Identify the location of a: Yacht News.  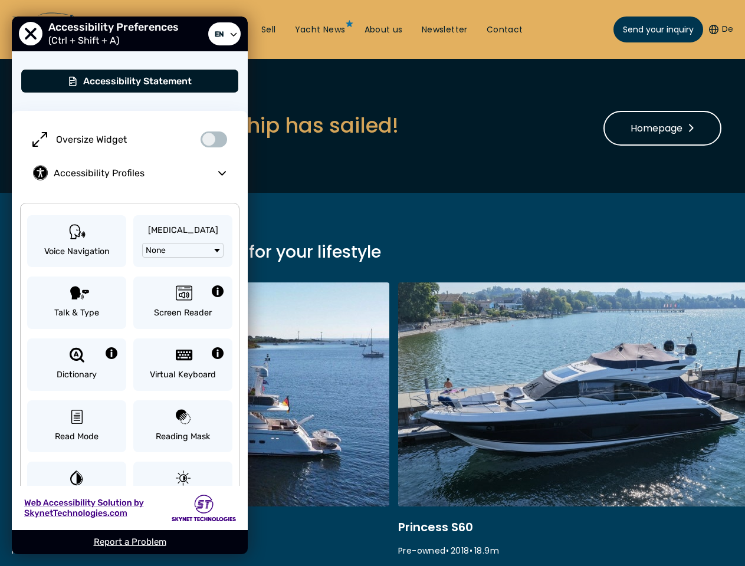
(320, 30).